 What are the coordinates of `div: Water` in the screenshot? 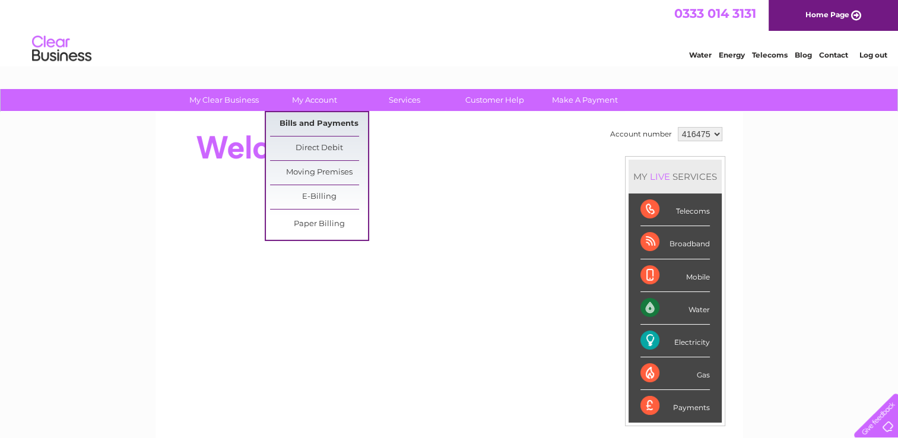 It's located at (675, 308).